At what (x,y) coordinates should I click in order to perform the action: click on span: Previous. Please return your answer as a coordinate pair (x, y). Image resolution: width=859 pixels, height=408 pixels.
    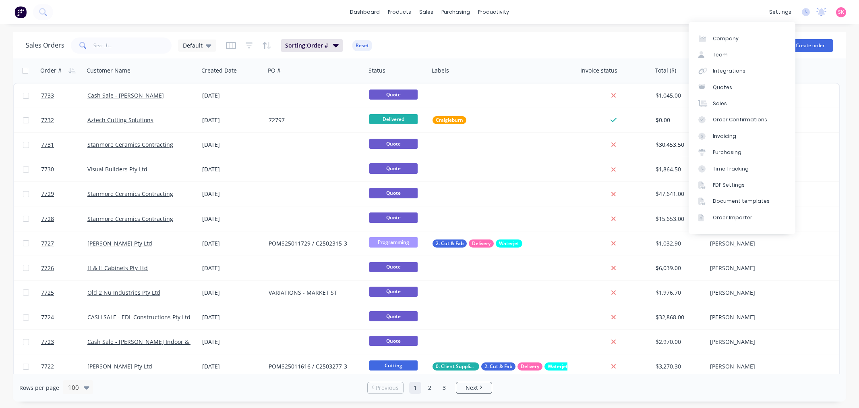
    Looking at the image, I should click on (387, 387).